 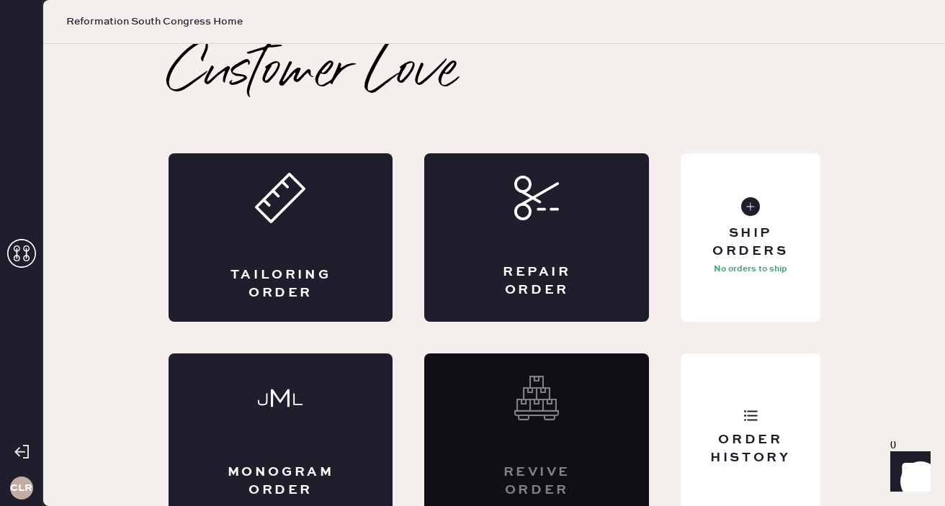 What do you see at coordinates (750, 449) in the screenshot?
I see `div: Order History` at bounding box center [750, 449].